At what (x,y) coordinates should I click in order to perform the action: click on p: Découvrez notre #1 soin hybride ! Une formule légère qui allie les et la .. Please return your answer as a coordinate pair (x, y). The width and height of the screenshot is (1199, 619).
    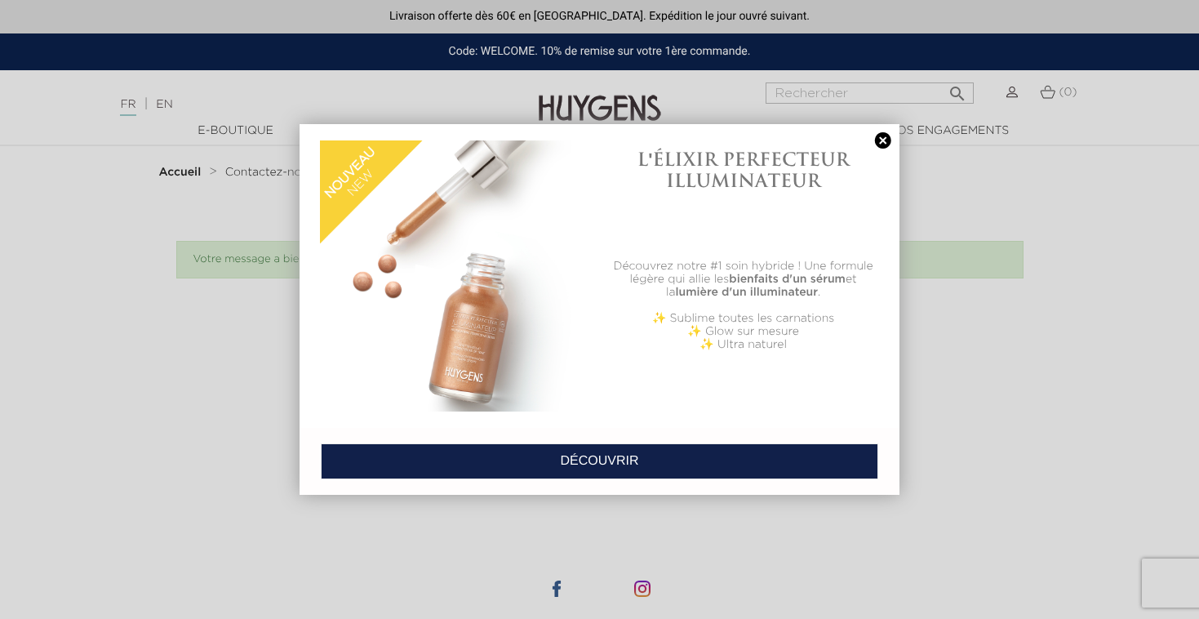
    Looking at the image, I should click on (744, 279).